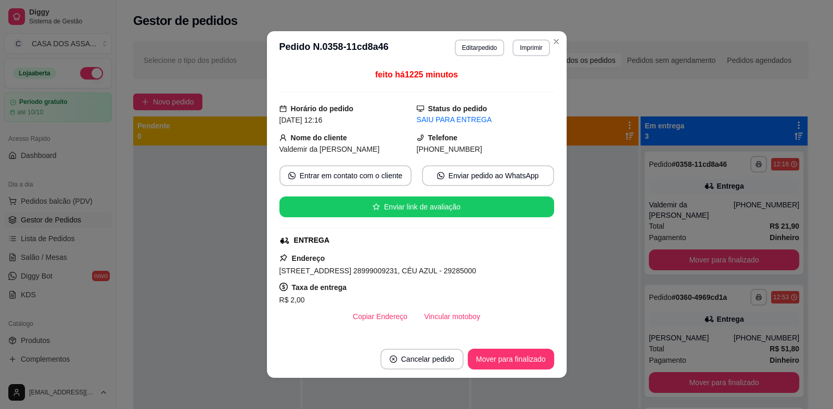 This screenshot has height=409, width=833. Describe the element at coordinates (511, 360) in the screenshot. I see `button: Mover para finalizado` at that location.